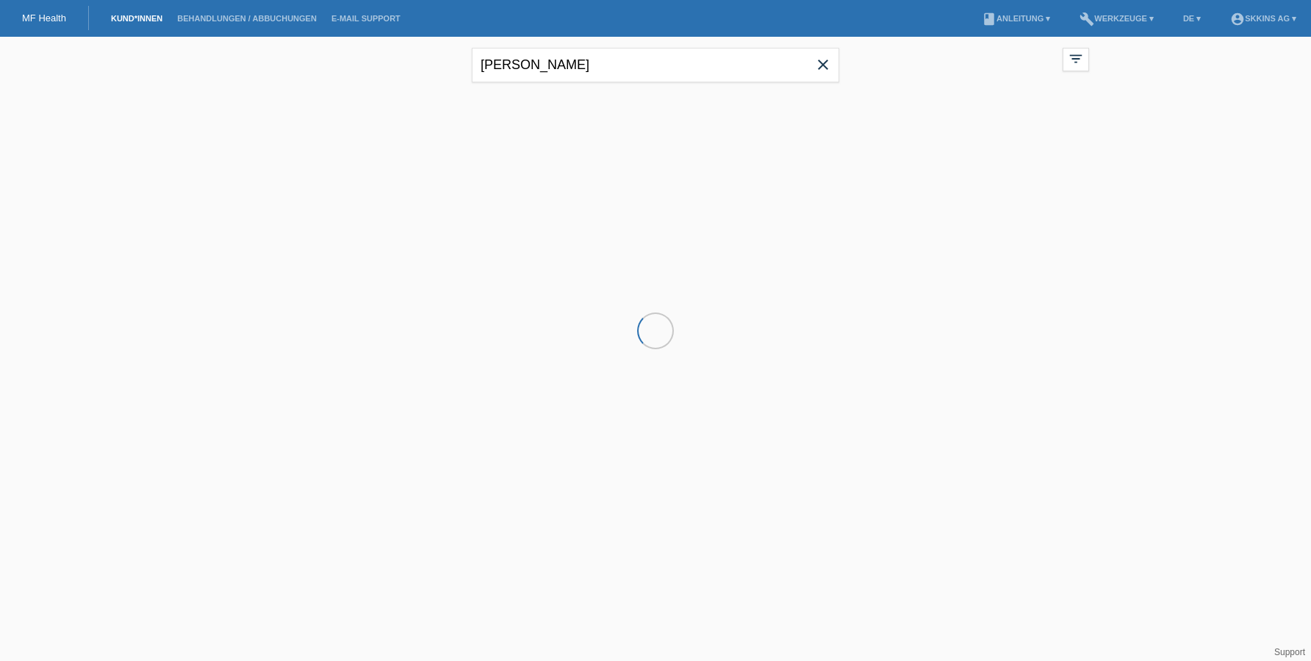 Image resolution: width=1311 pixels, height=661 pixels. What do you see at coordinates (247, 18) in the screenshot?
I see `a: Behandlungen / Abbuchungen` at bounding box center [247, 18].